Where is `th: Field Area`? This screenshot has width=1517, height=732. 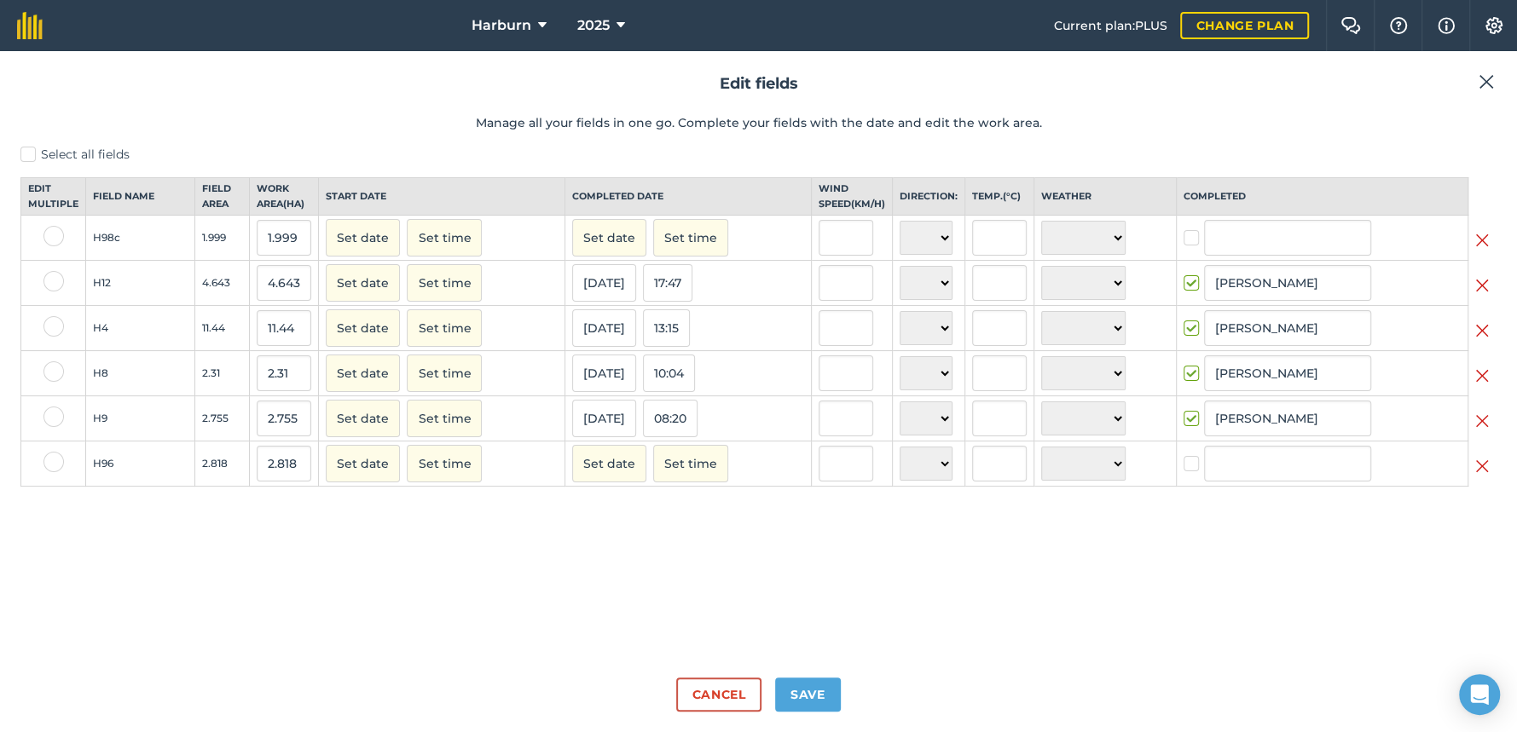
th: Field Area is located at coordinates (223, 197).